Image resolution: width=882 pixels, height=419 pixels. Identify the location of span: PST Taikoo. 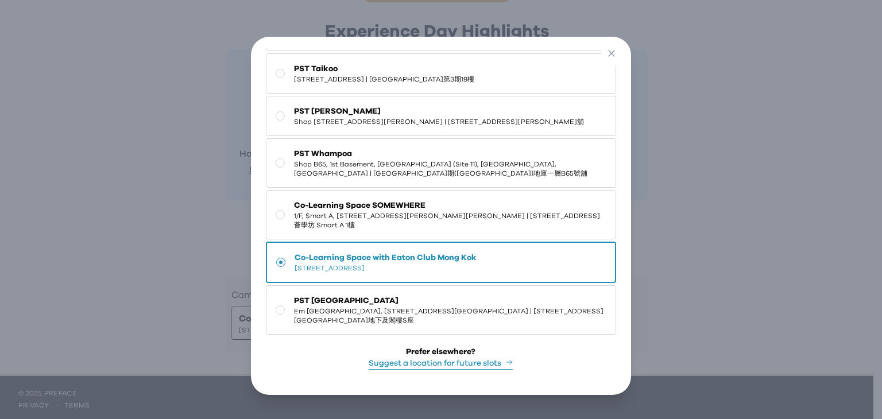
(384, 69).